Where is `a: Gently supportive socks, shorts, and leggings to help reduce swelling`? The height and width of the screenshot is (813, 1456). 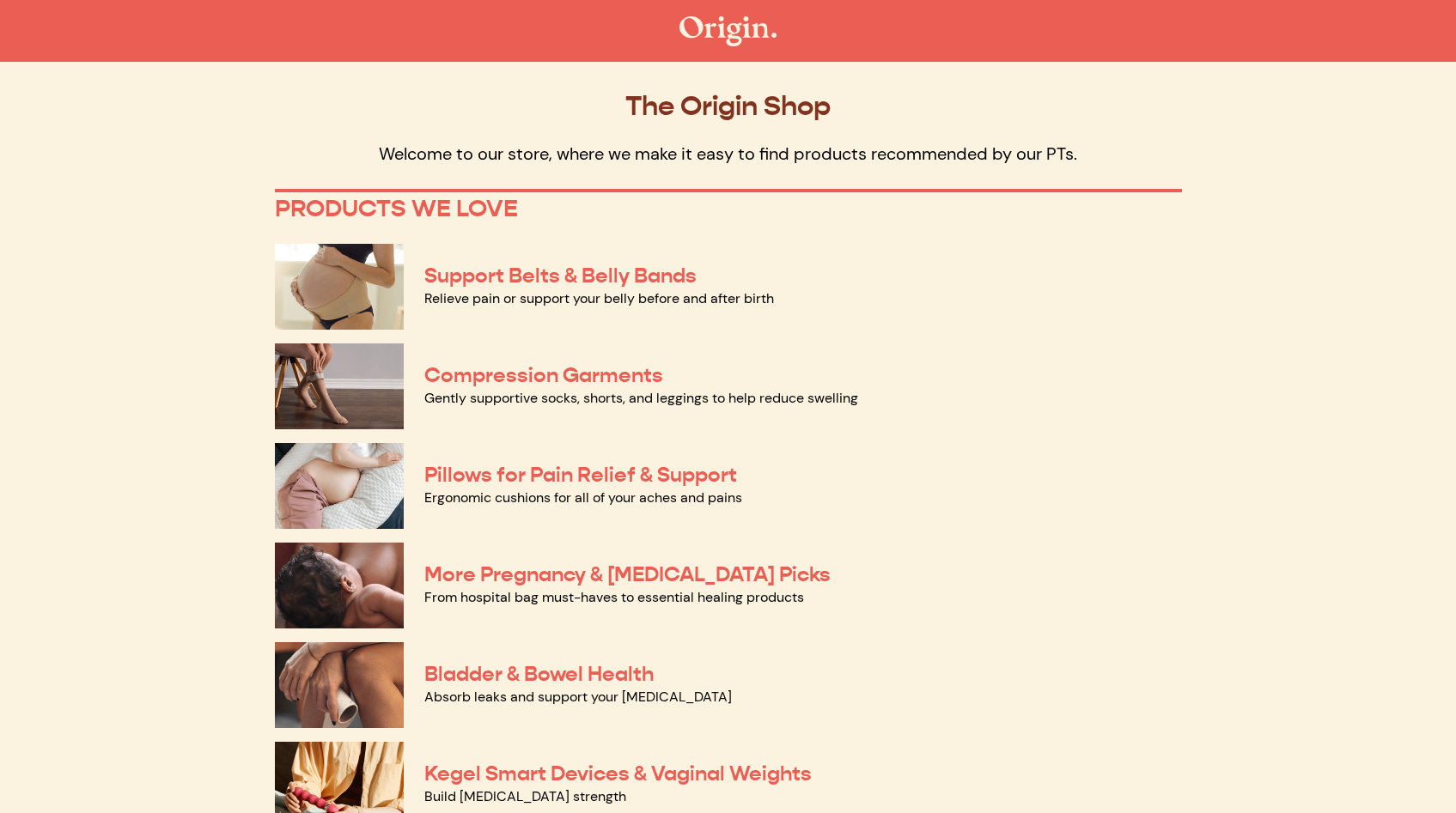
a: Gently supportive socks, shorts, and leggings to help reduce swelling is located at coordinates (641, 398).